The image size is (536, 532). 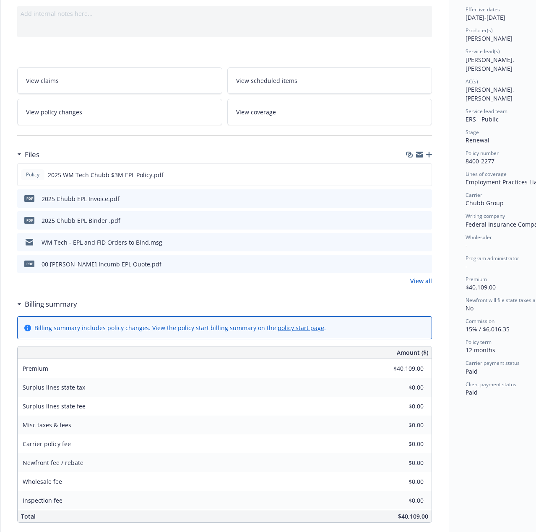 I want to click on span: Carrier policy fee, so click(x=47, y=444).